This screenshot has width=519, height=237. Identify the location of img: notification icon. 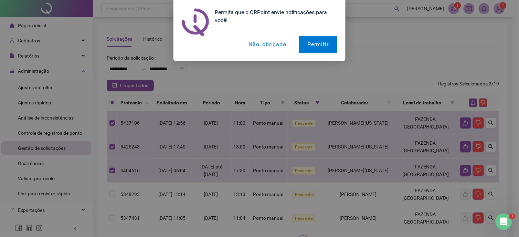
(195, 22).